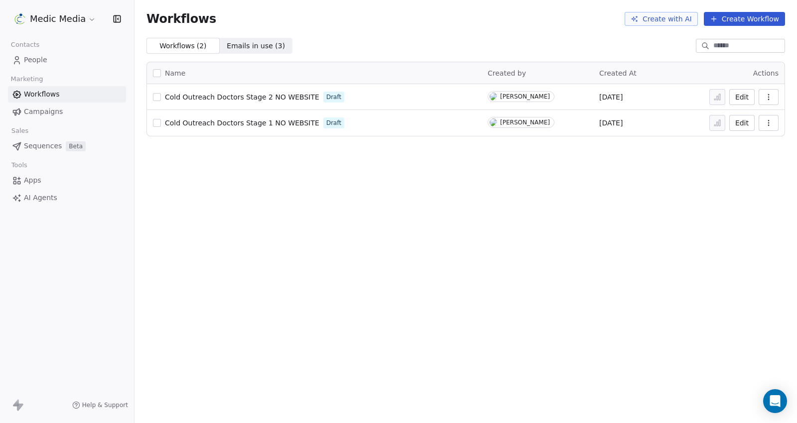 Image resolution: width=797 pixels, height=423 pixels. What do you see at coordinates (67, 60) in the screenshot?
I see `a: People` at bounding box center [67, 60].